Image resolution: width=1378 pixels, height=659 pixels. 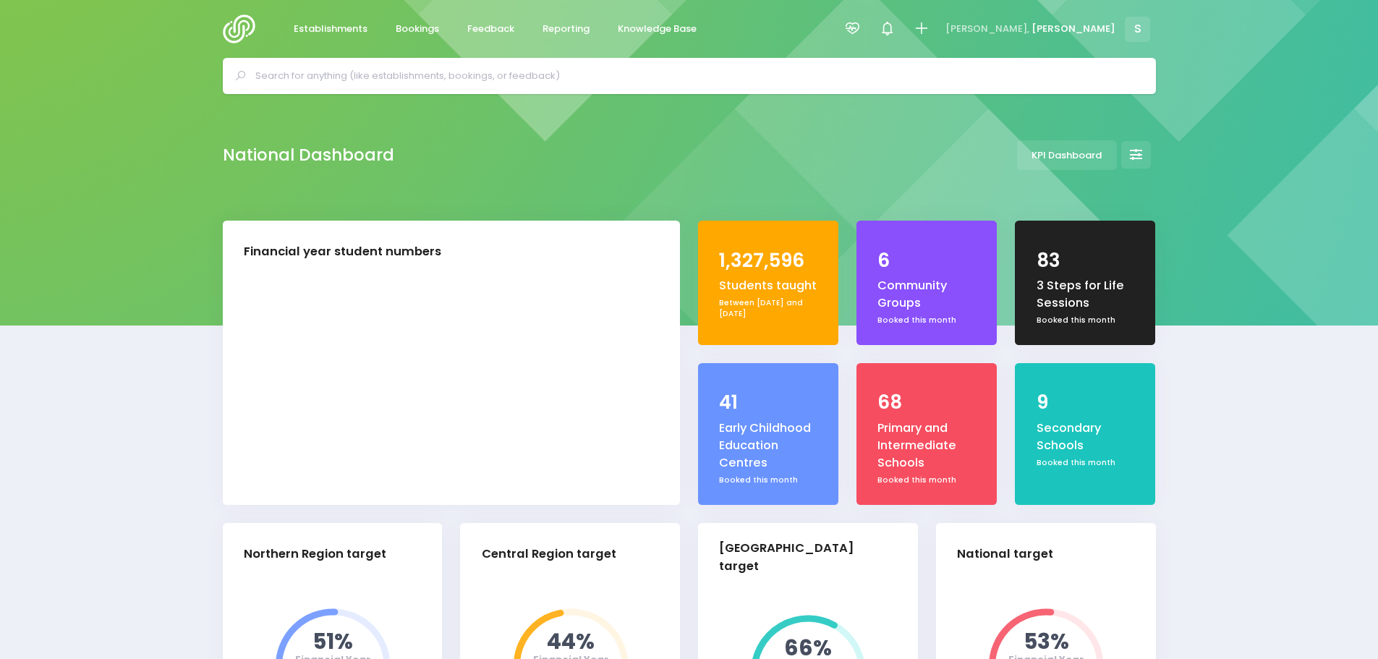 What do you see at coordinates (566, 29) in the screenshot?
I see `a: Reporting` at bounding box center [566, 29].